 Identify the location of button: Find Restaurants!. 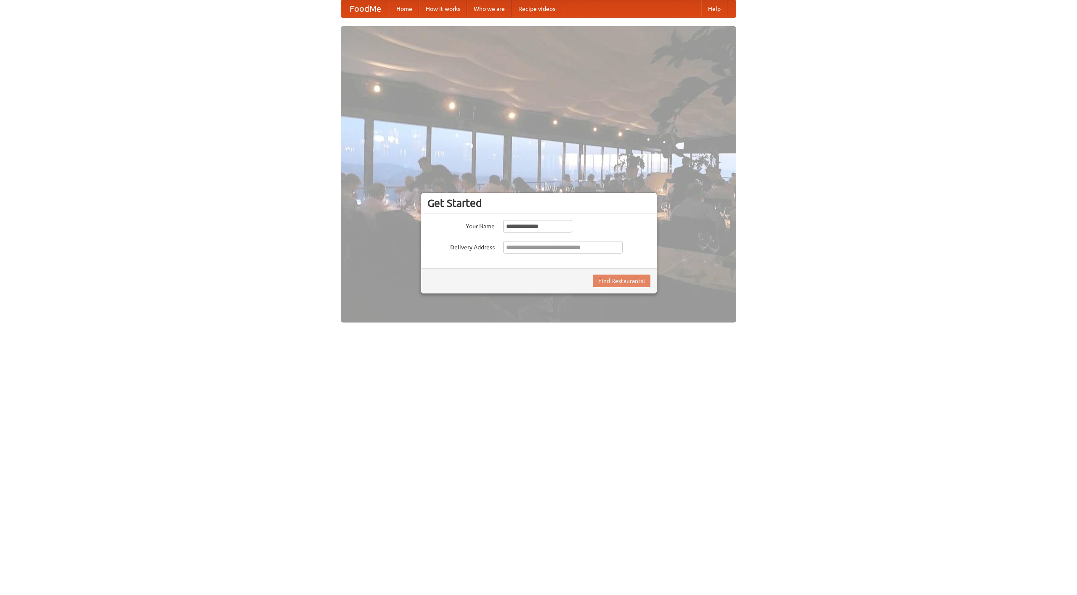
(621, 281).